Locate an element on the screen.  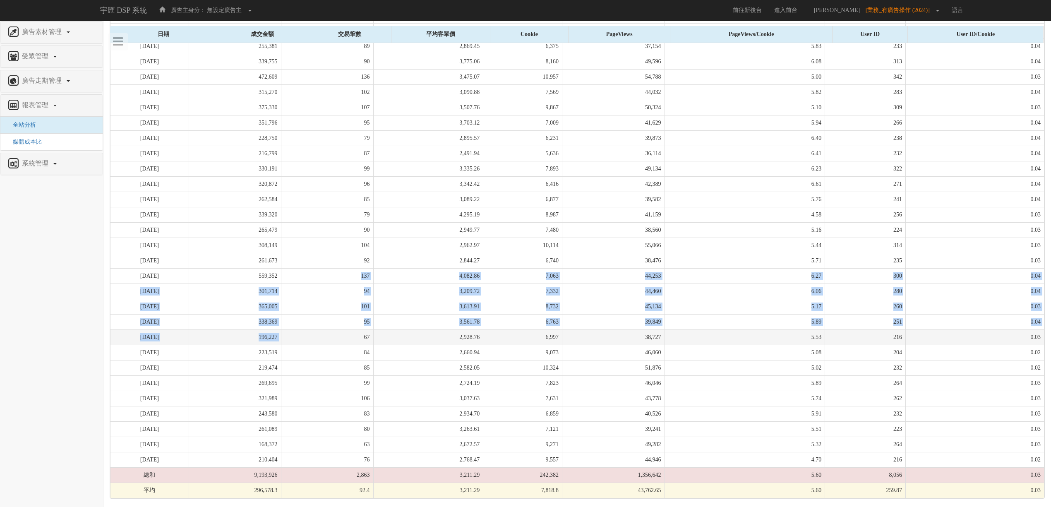
td: 80 is located at coordinates (327, 429).